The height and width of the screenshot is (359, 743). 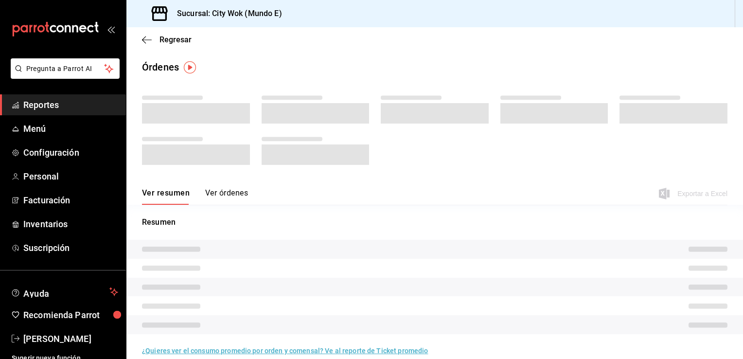 What do you see at coordinates (227, 196) in the screenshot?
I see `button: Ver órdenes` at bounding box center [227, 196].